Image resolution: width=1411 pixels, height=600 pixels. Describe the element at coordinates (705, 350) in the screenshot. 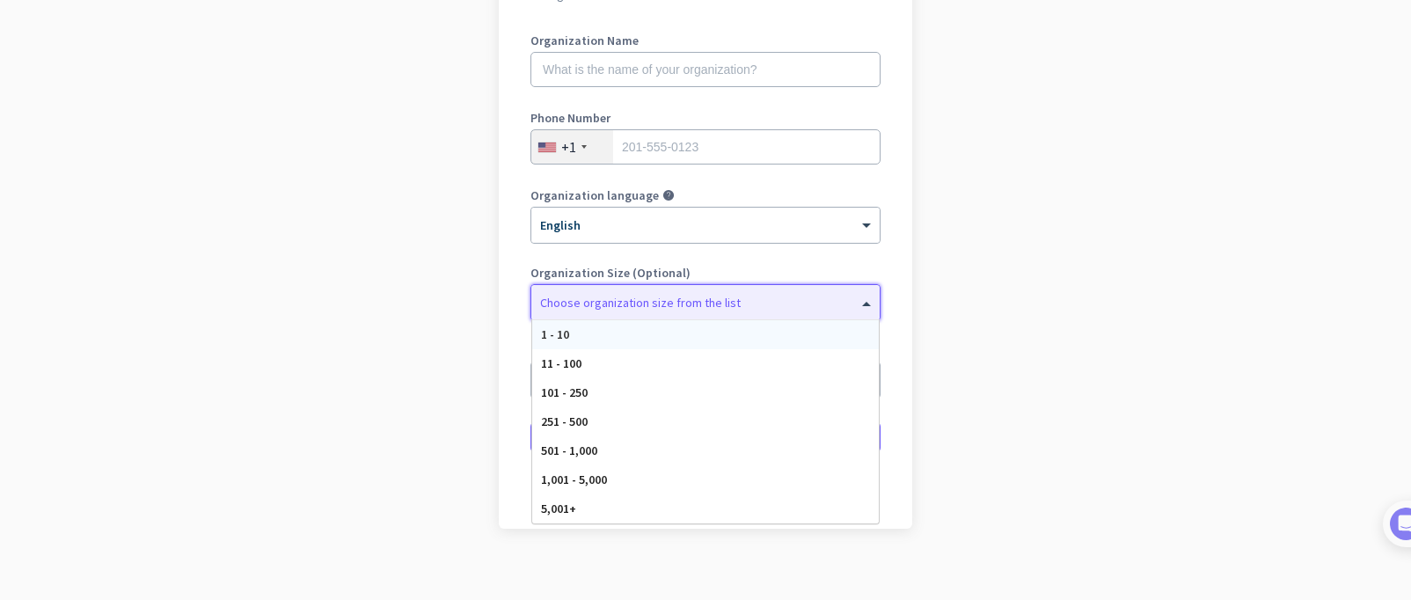

I see `label: Organization Time Zone` at that location.